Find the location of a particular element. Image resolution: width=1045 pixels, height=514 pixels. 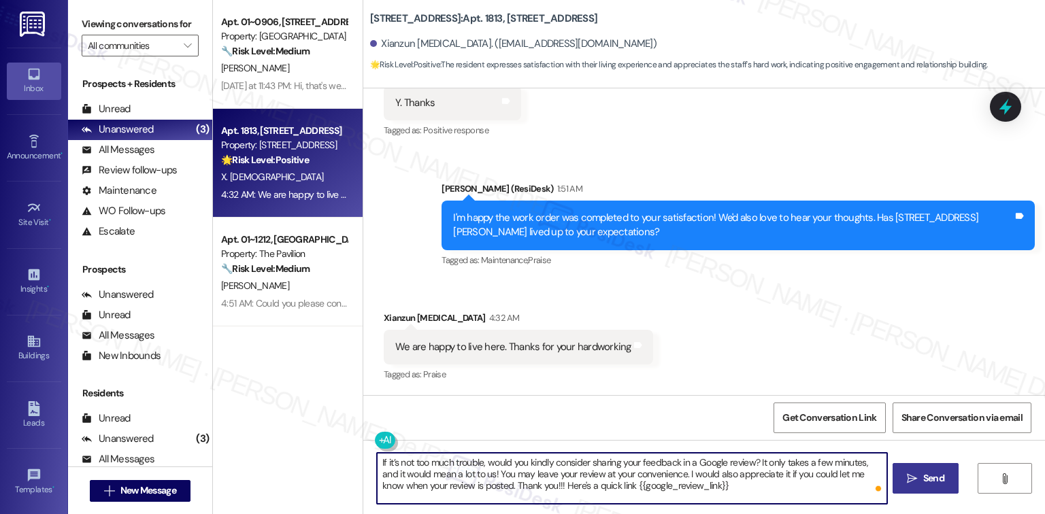

div: Prospects + Residents is located at coordinates (140, 84).